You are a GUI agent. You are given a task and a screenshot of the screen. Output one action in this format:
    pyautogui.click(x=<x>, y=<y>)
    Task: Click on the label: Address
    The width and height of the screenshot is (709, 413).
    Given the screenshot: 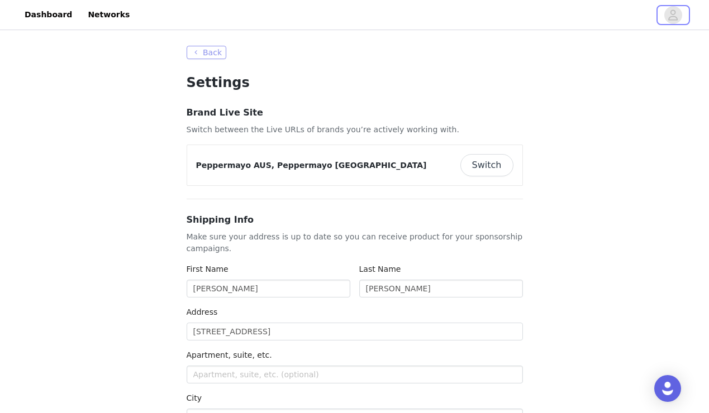 What is the action you would take?
    pyautogui.click(x=202, y=312)
    